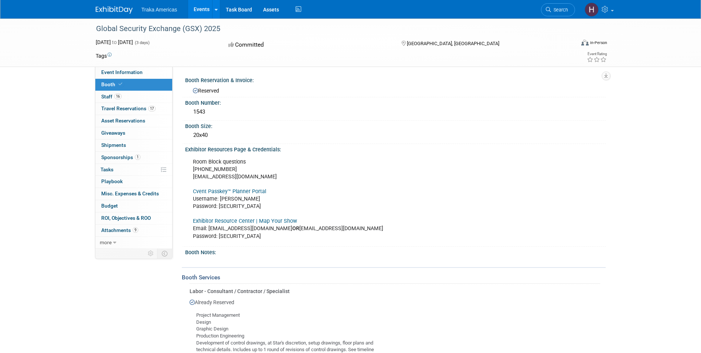 The image size is (701, 353). Describe the element at coordinates (107, 169) in the screenshot. I see `span: Tasks` at that location.